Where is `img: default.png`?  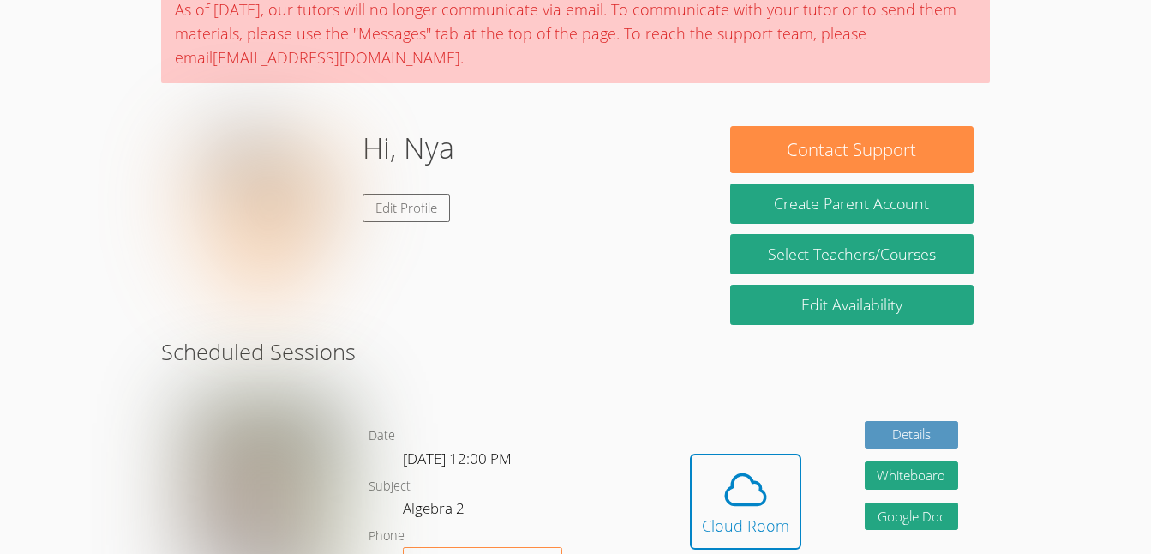
img: default.png is located at coordinates (263, 212).